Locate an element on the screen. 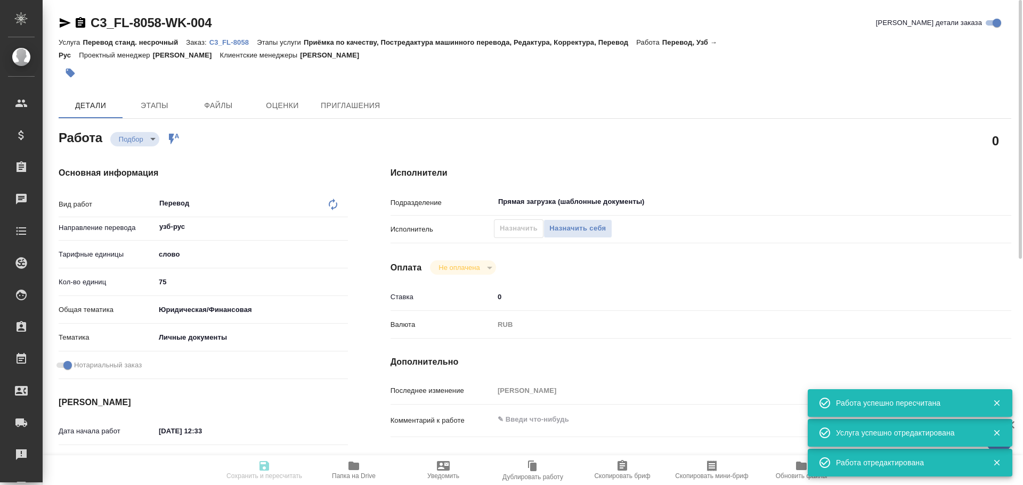  div: RUB is located at coordinates (727, 325).